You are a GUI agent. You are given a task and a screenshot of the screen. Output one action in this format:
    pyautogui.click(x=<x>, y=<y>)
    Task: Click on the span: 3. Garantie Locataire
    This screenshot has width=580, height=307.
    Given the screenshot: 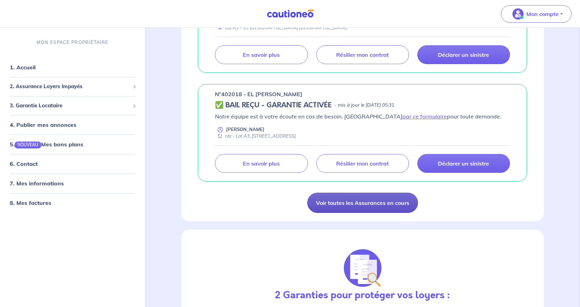 What is the action you would take?
    pyautogui.click(x=70, y=106)
    